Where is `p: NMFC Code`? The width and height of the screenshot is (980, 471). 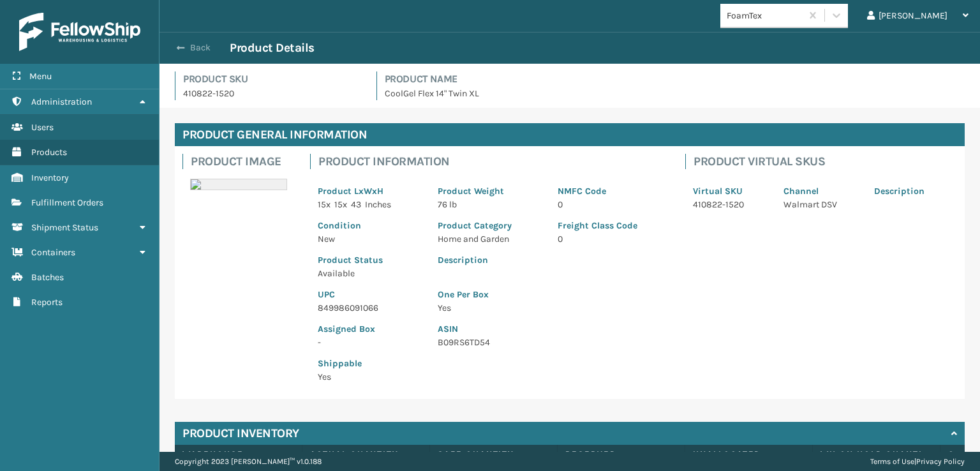
p: NMFC Code is located at coordinates (610, 191).